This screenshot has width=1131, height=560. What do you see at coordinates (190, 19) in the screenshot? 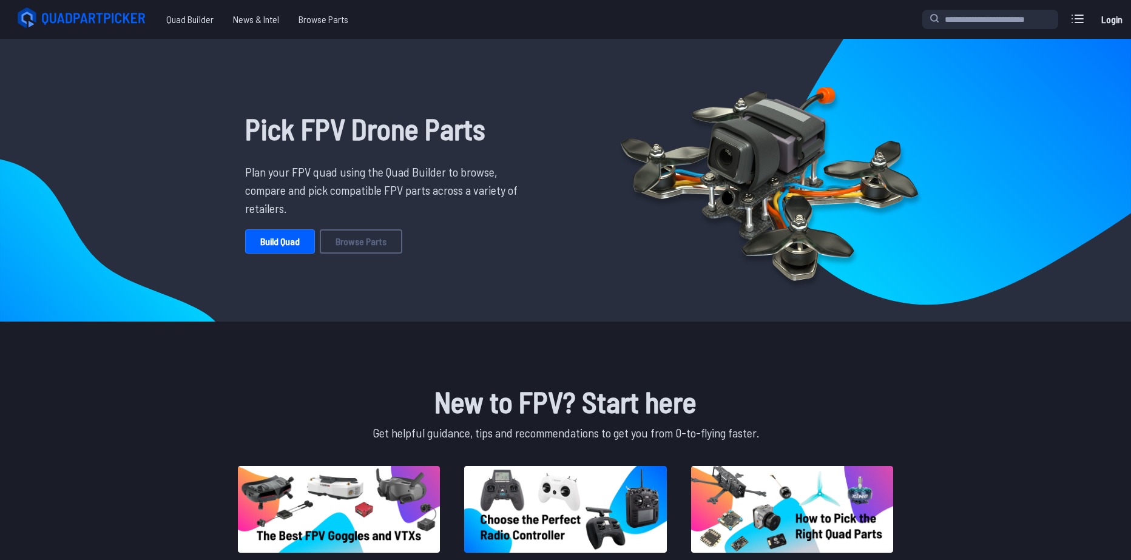
I see `span: Quad Builder` at bounding box center [190, 19].